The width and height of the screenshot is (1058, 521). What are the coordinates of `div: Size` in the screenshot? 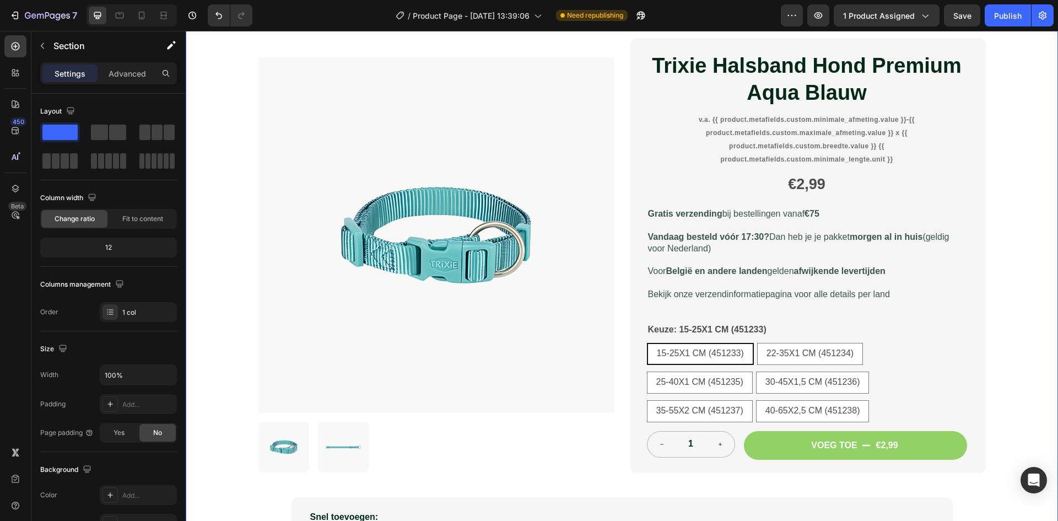 It's located at (55, 349).